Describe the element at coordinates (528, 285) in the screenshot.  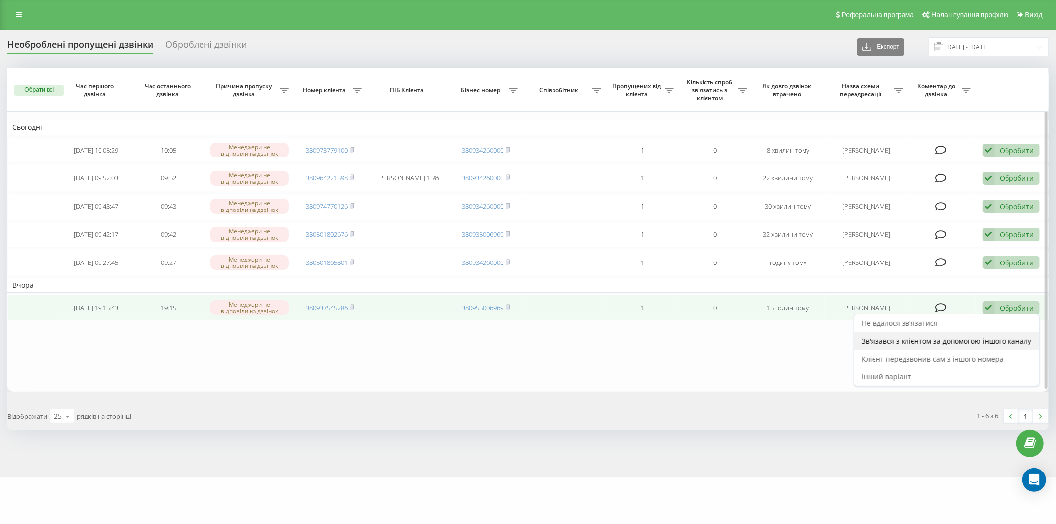
I see `td: Вчора` at that location.